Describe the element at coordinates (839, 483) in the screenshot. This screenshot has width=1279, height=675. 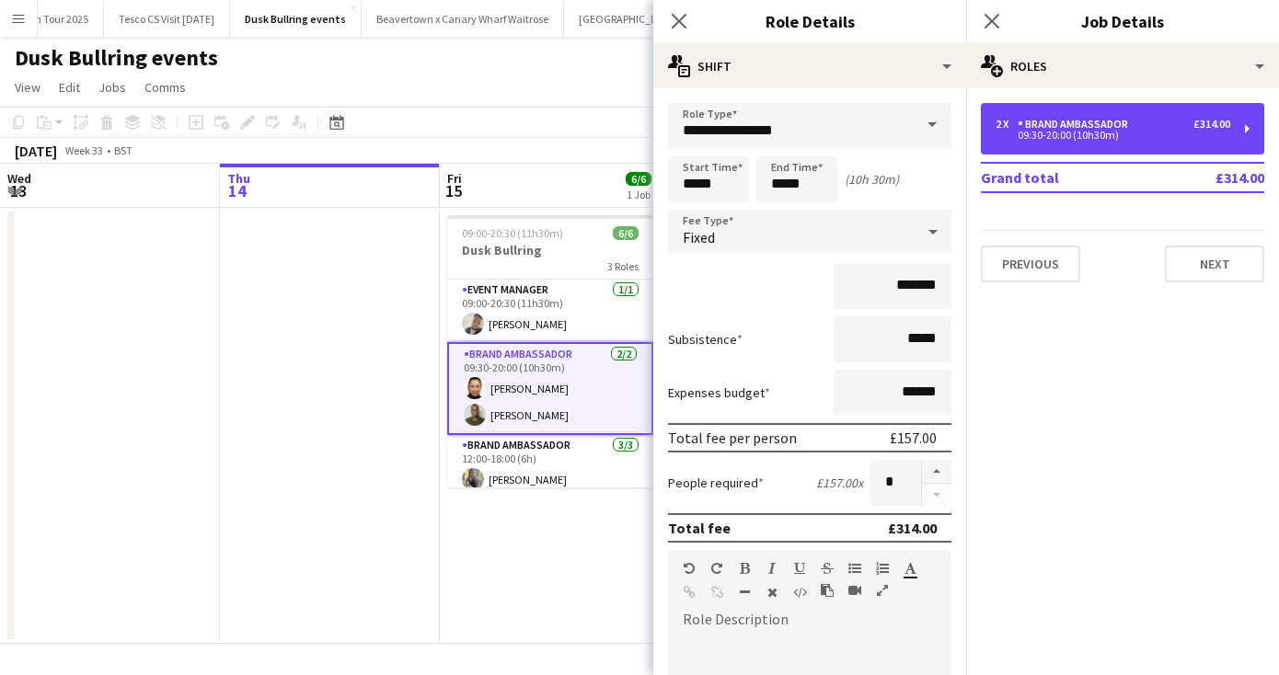
I see `div: £157.00 x` at that location.